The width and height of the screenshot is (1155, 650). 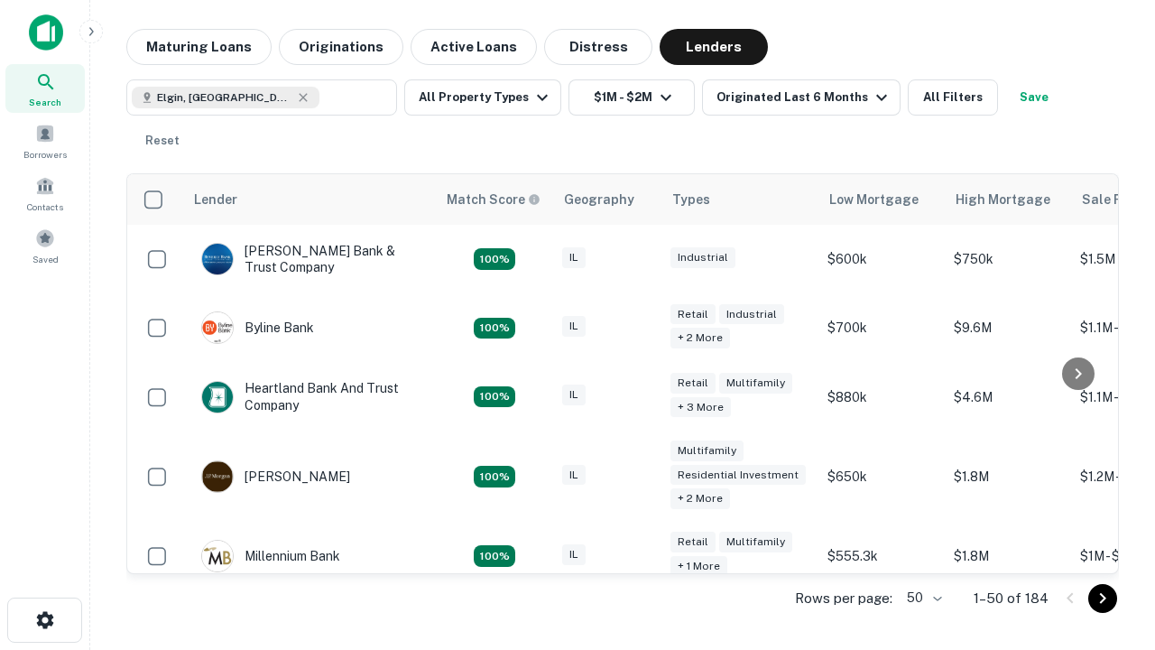 I want to click on td: $555.3k, so click(x=881, y=556).